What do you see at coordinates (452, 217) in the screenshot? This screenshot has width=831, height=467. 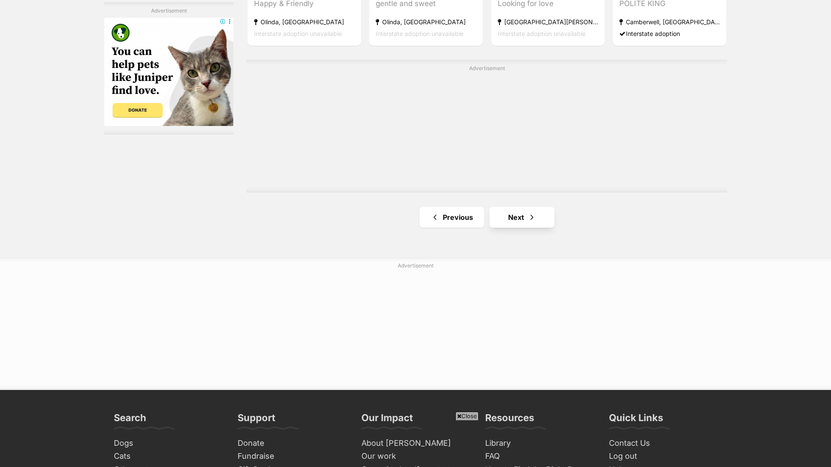 I see `a: Previous page` at bounding box center [452, 217].